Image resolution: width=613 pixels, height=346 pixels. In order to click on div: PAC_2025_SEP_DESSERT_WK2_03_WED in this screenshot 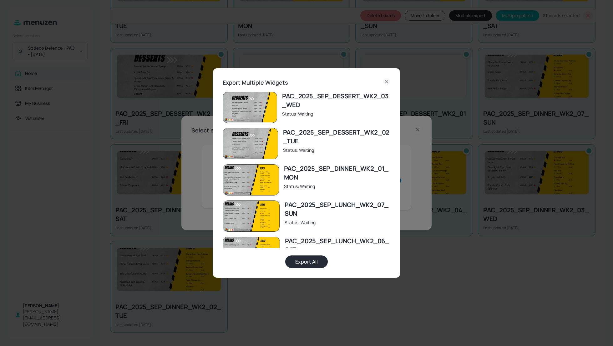, I will do `click(336, 101)`.